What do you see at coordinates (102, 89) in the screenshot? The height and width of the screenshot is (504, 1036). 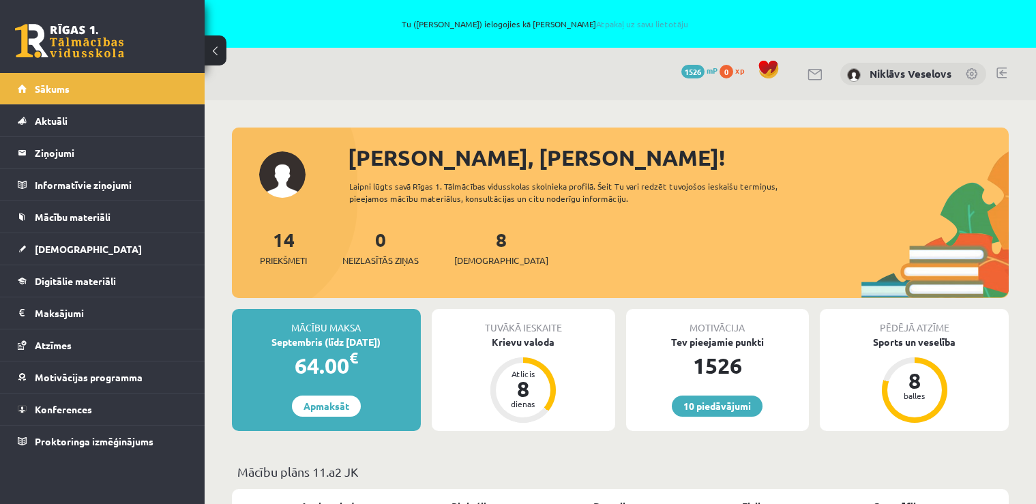 I see `a: Sākums` at bounding box center [102, 89].